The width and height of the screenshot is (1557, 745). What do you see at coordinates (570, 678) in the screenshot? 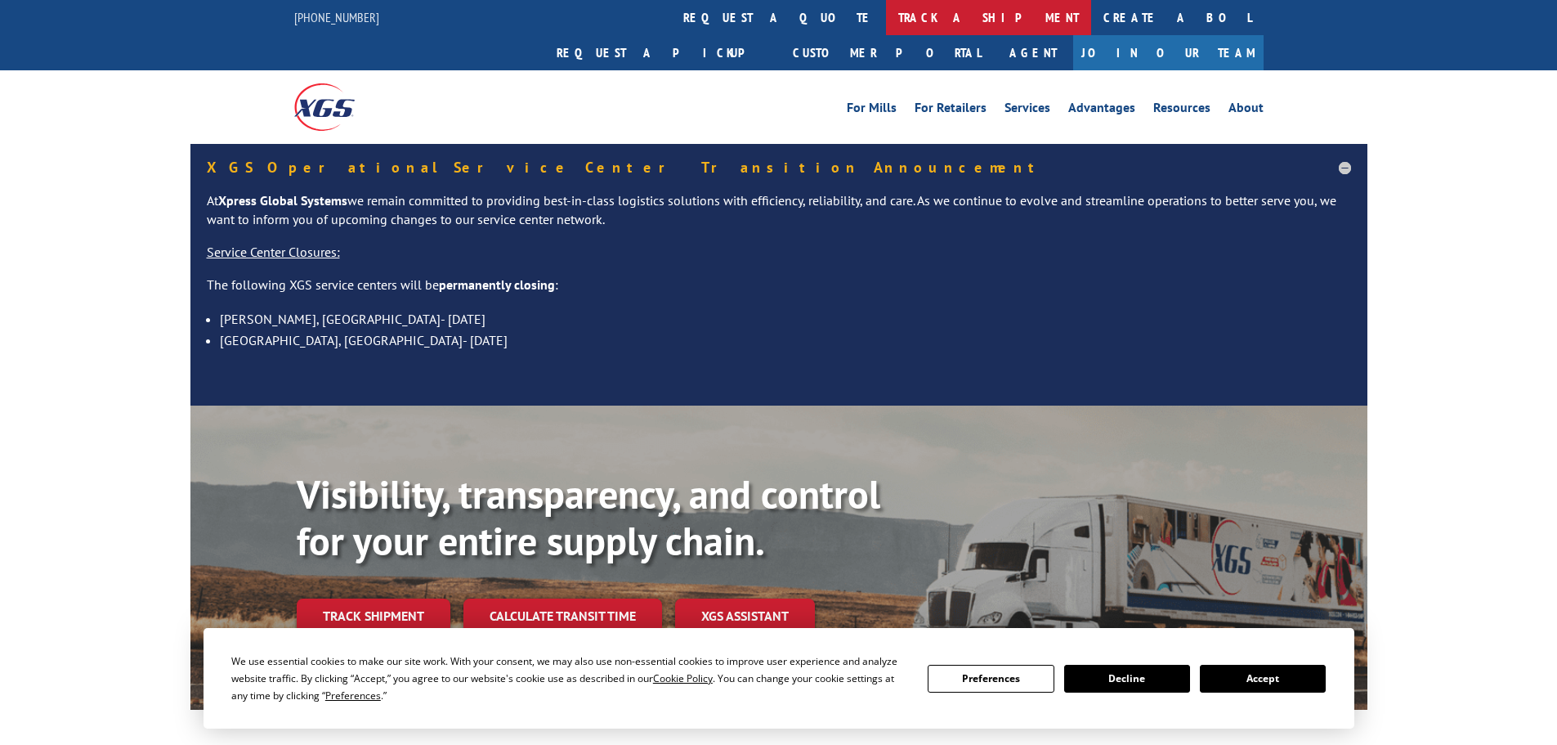
I see `div: We use essential cookies to make our site work. With your consent, we may also use non-essential ...` at bounding box center [570, 678].